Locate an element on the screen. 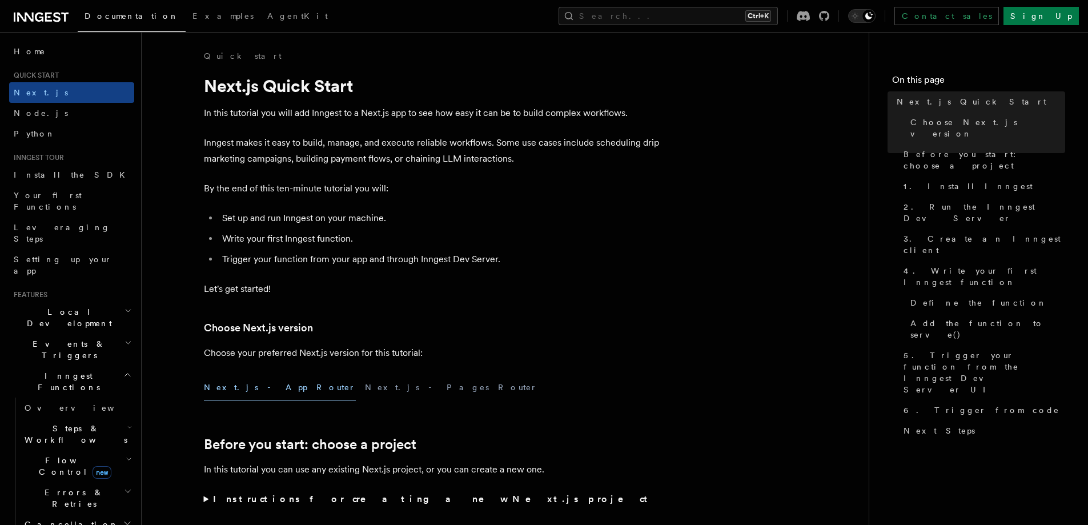 Image resolution: width=1088 pixels, height=525 pixels. p: By the end of this ten-minute tutorial you will: is located at coordinates (433, 189).